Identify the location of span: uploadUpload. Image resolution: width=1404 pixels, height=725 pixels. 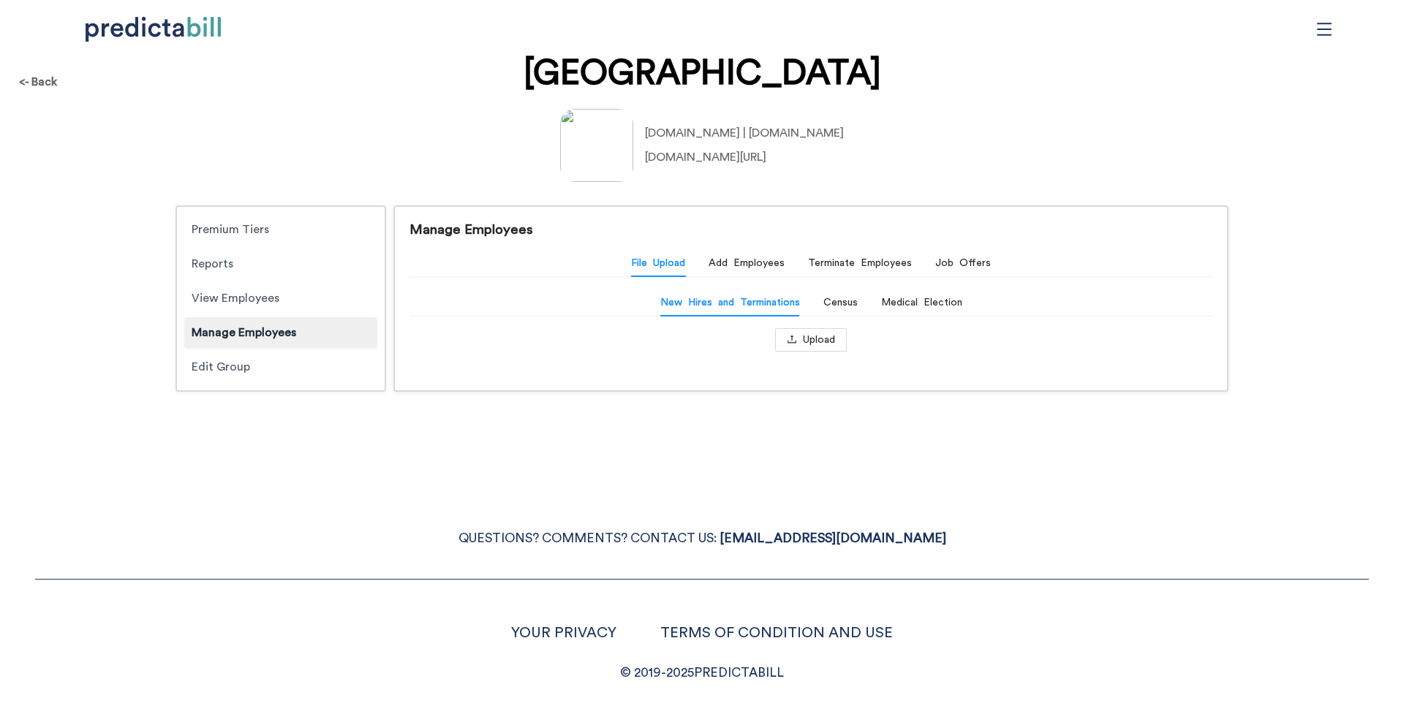
(811, 340).